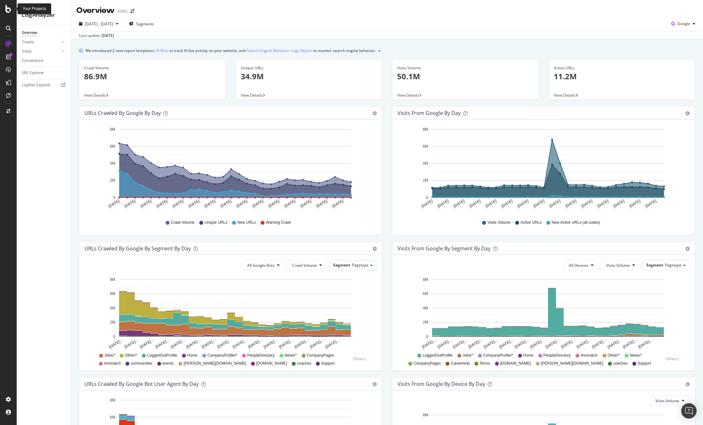 This screenshot has width=703, height=425. I want to click on span: Jobs/*, so click(109, 355).